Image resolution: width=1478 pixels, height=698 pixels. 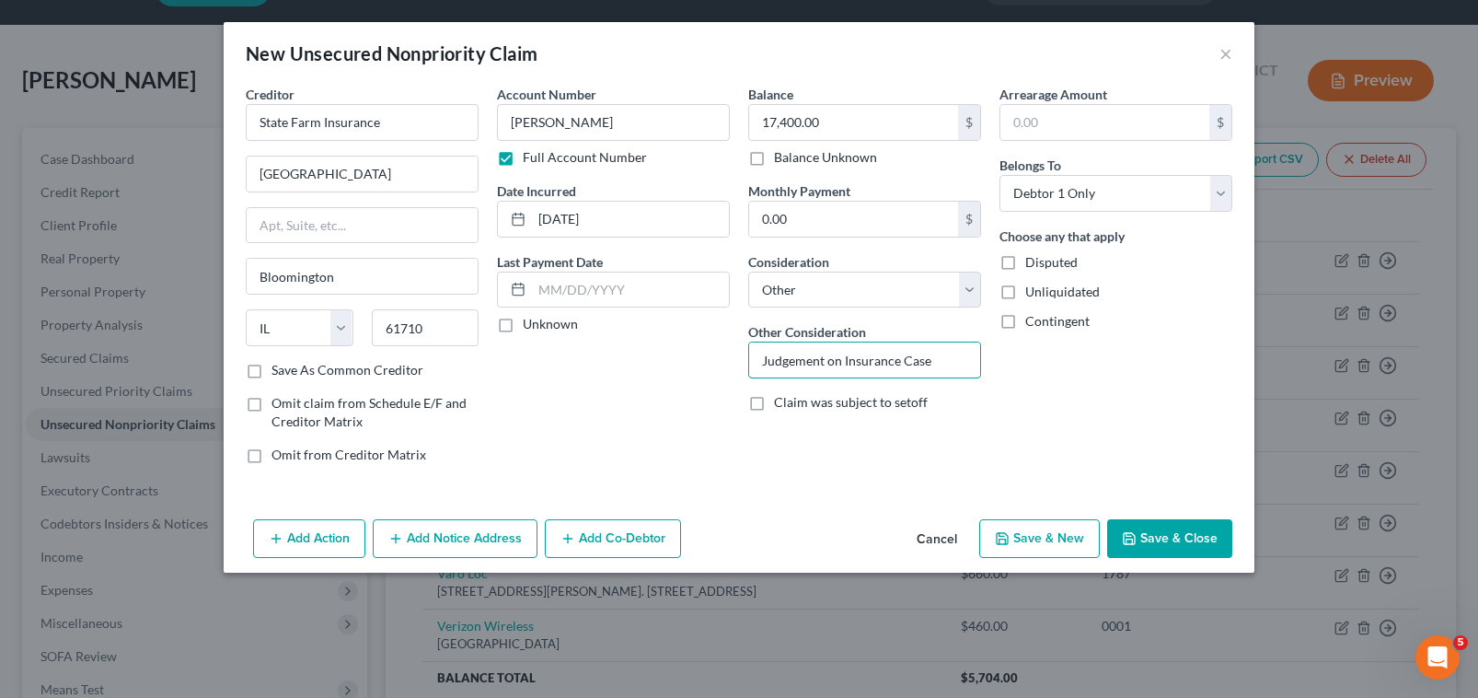 What do you see at coordinates (1170, 538) in the screenshot?
I see `button: Save & Close` at bounding box center [1170, 538].